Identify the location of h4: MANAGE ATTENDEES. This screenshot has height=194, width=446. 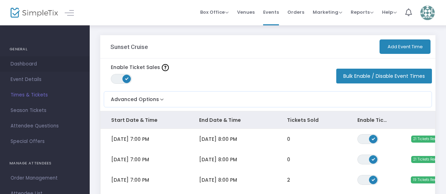
(45, 163).